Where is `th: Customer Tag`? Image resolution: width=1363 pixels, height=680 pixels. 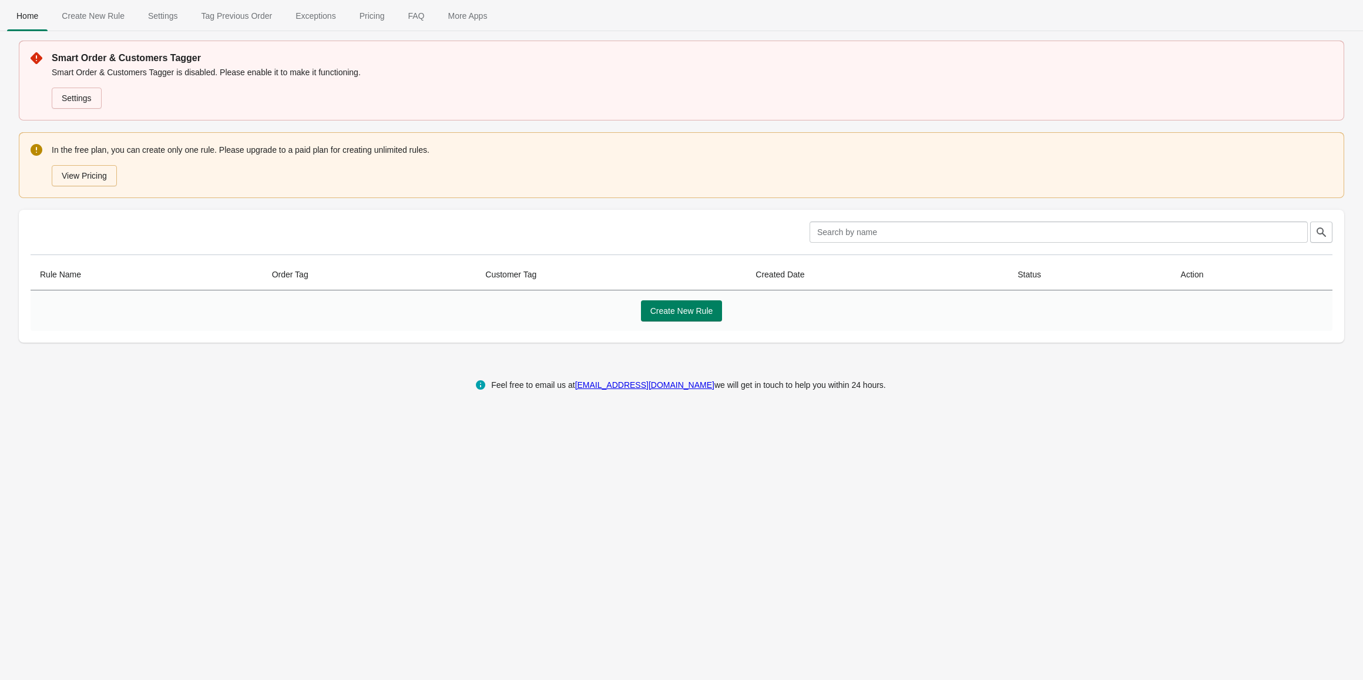 th: Customer Tag is located at coordinates (611, 274).